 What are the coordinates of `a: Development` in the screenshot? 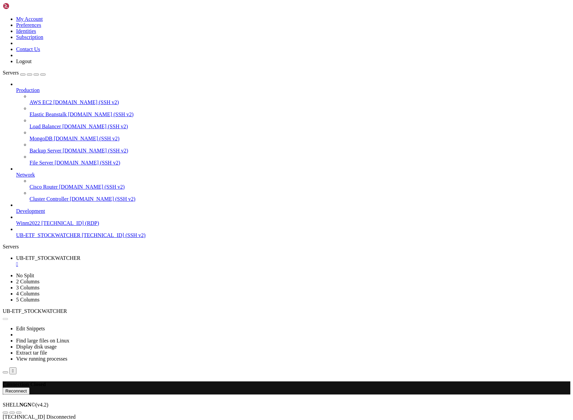 It's located at (293, 211).